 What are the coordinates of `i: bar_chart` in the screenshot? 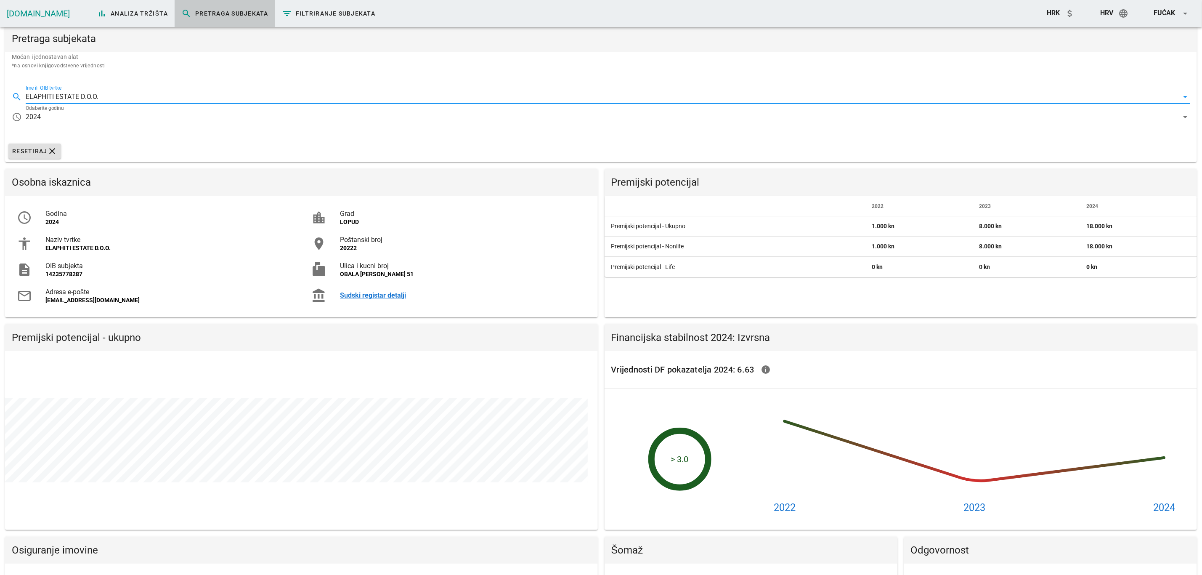 It's located at (102, 13).